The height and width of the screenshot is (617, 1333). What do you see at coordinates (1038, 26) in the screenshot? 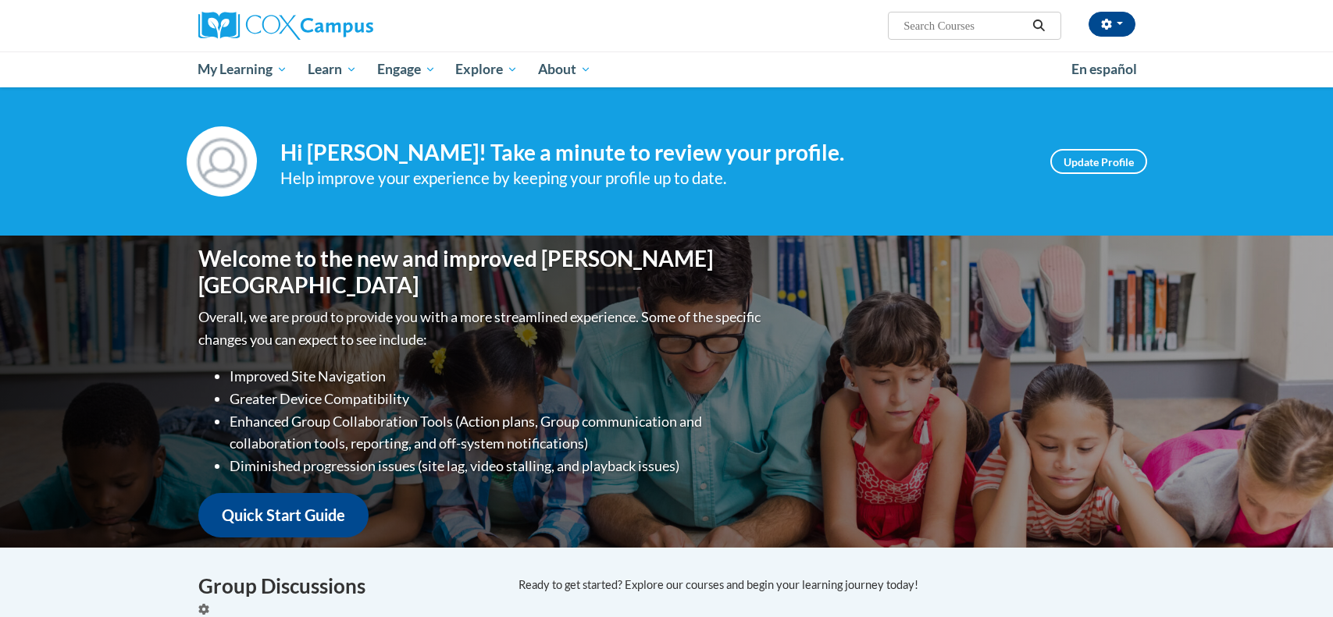
I see `button: Search` at bounding box center [1038, 26].